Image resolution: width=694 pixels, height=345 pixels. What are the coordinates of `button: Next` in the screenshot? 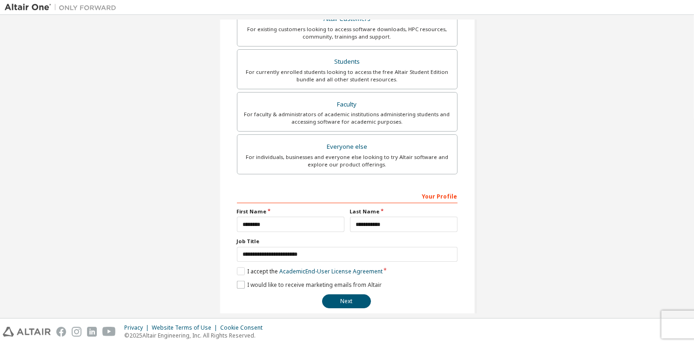 It's located at (346, 302).